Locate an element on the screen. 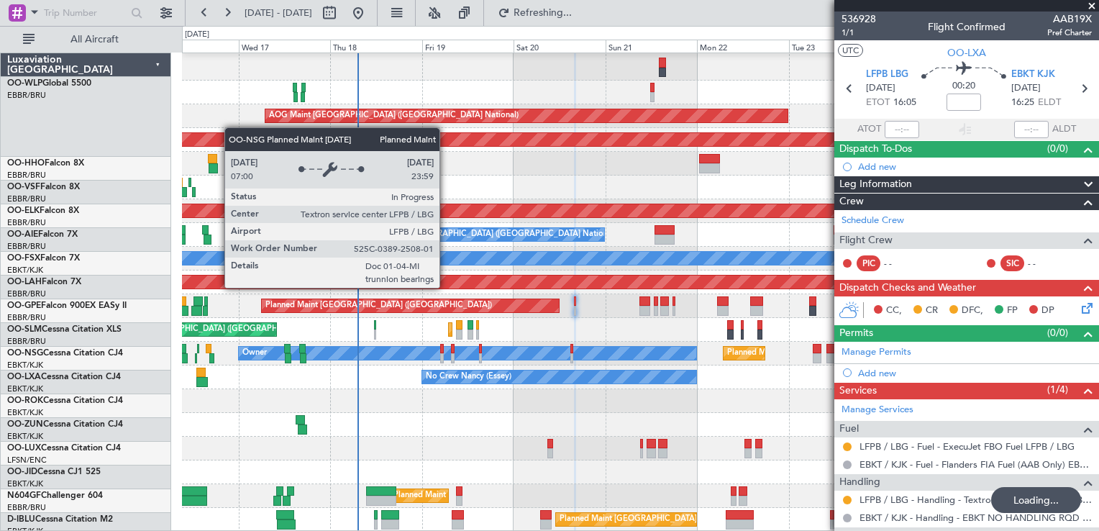 This screenshot has height=531, width=1099. button: All Aircraft is located at coordinates (86, 40).